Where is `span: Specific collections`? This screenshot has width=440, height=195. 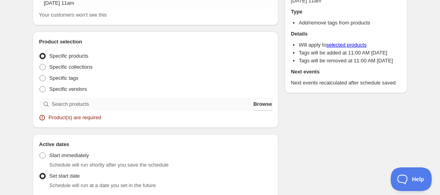
span: Specific collections is located at coordinates (71, 67).